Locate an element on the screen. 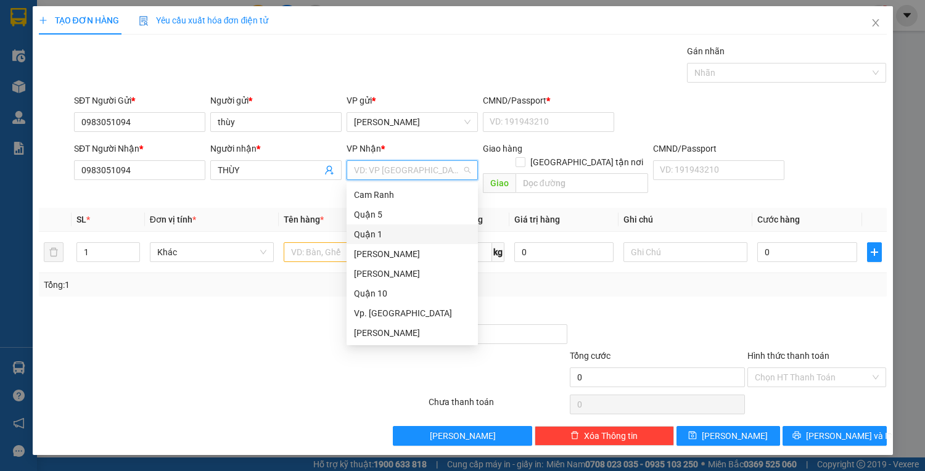 This screenshot has height=471, width=925. button: Close is located at coordinates (875, 23).